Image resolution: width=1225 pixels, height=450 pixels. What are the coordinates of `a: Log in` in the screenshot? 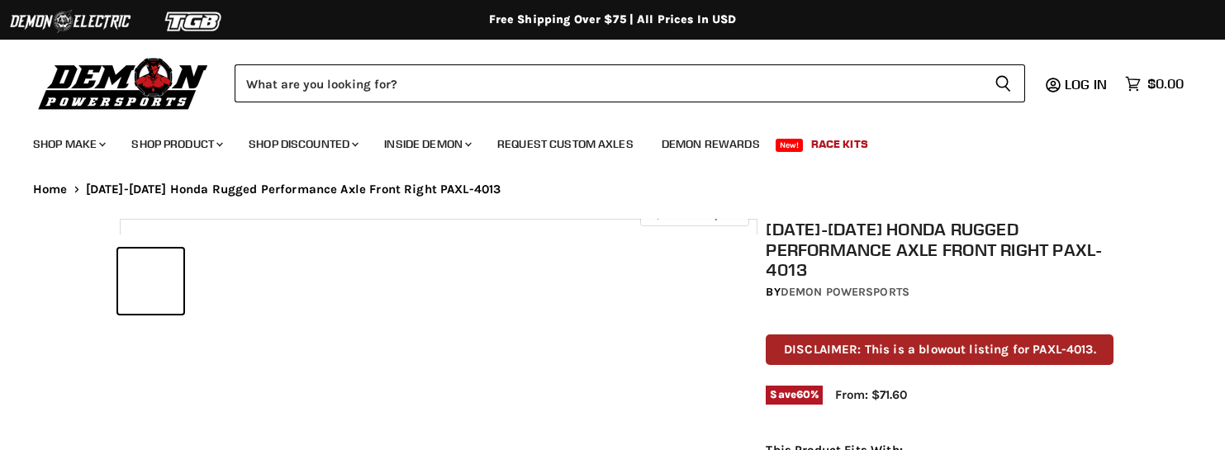 It's located at (1087, 84).